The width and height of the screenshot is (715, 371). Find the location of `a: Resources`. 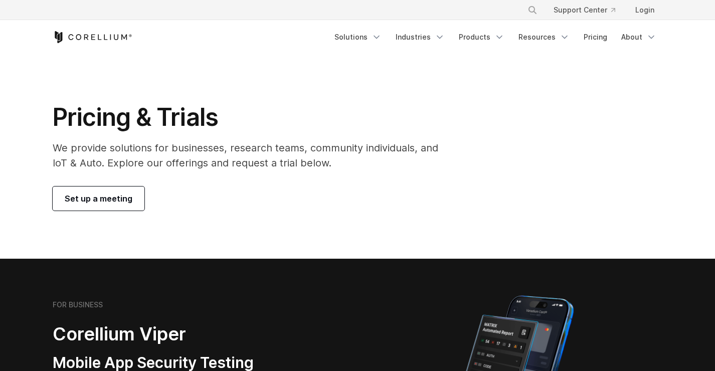

a: Resources is located at coordinates (544, 37).